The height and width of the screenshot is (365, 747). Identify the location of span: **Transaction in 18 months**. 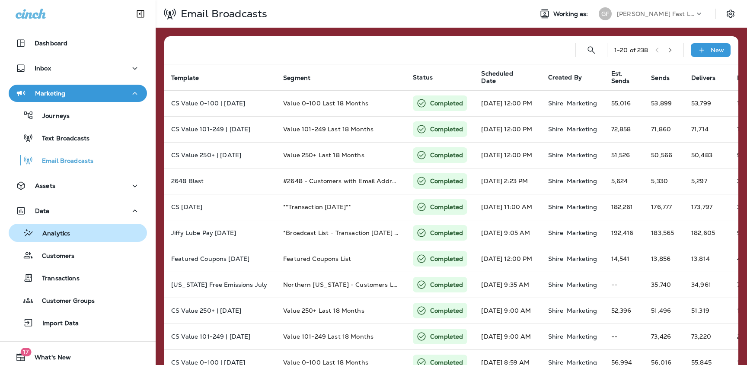
(317, 207).